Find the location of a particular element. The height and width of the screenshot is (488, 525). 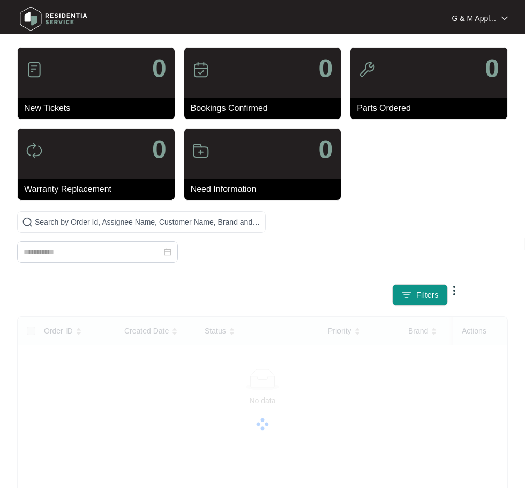

img: residentia service logo is located at coordinates (54, 19).